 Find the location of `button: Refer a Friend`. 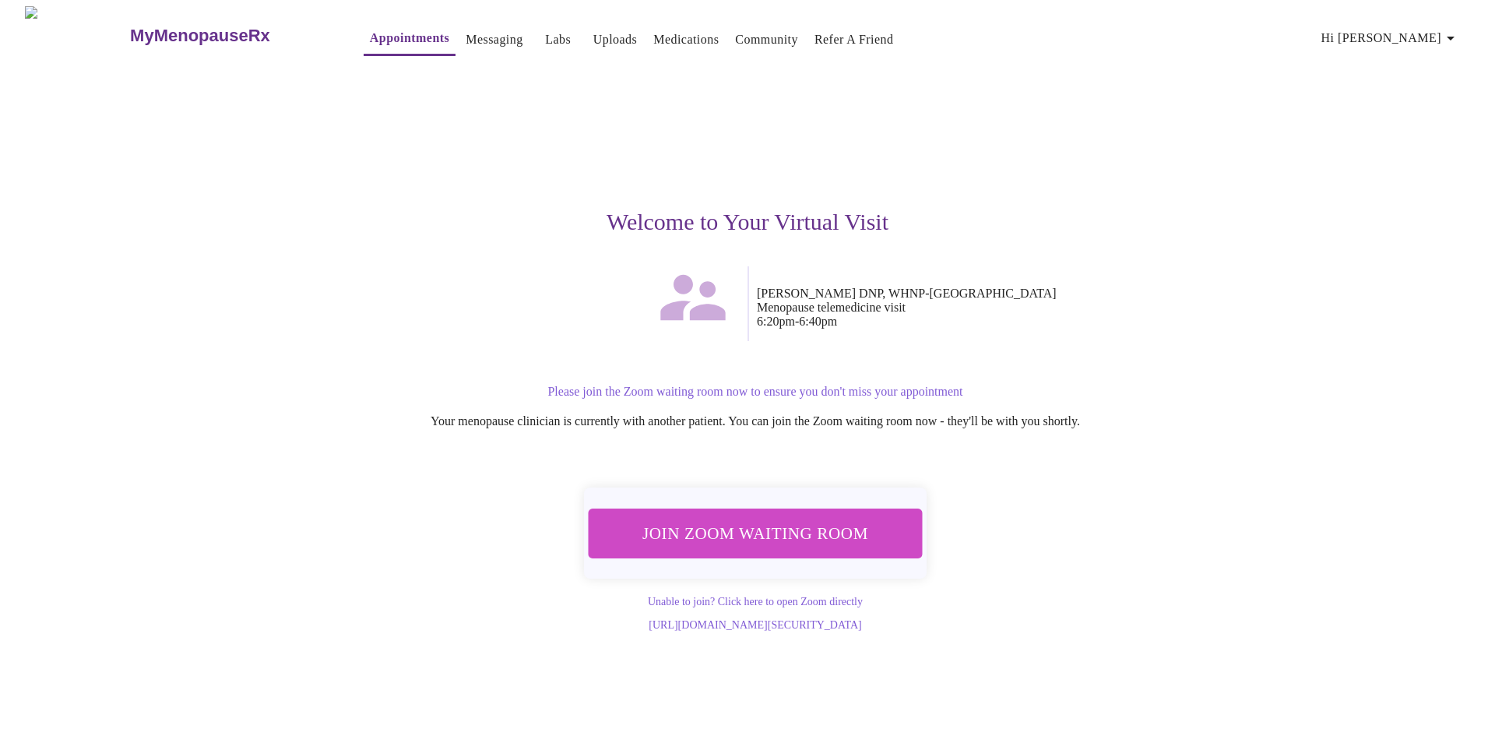

button: Refer a Friend is located at coordinates (854, 40).